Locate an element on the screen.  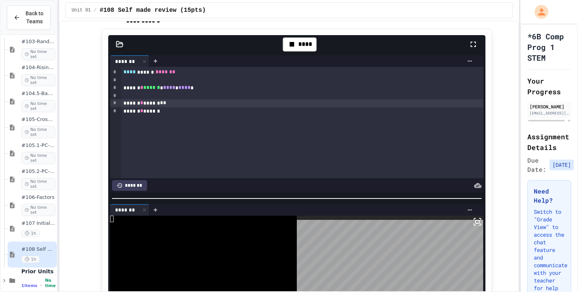
span: #104-Rising Sun Plus is located at coordinates (38, 67).